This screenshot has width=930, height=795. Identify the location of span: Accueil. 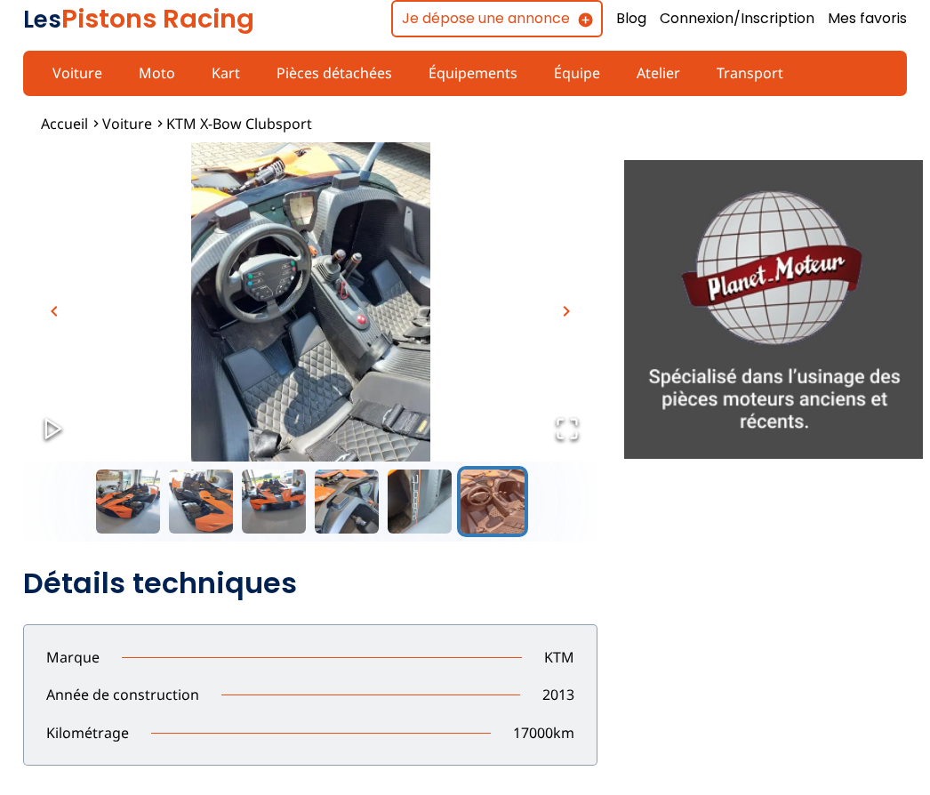
(64, 124).